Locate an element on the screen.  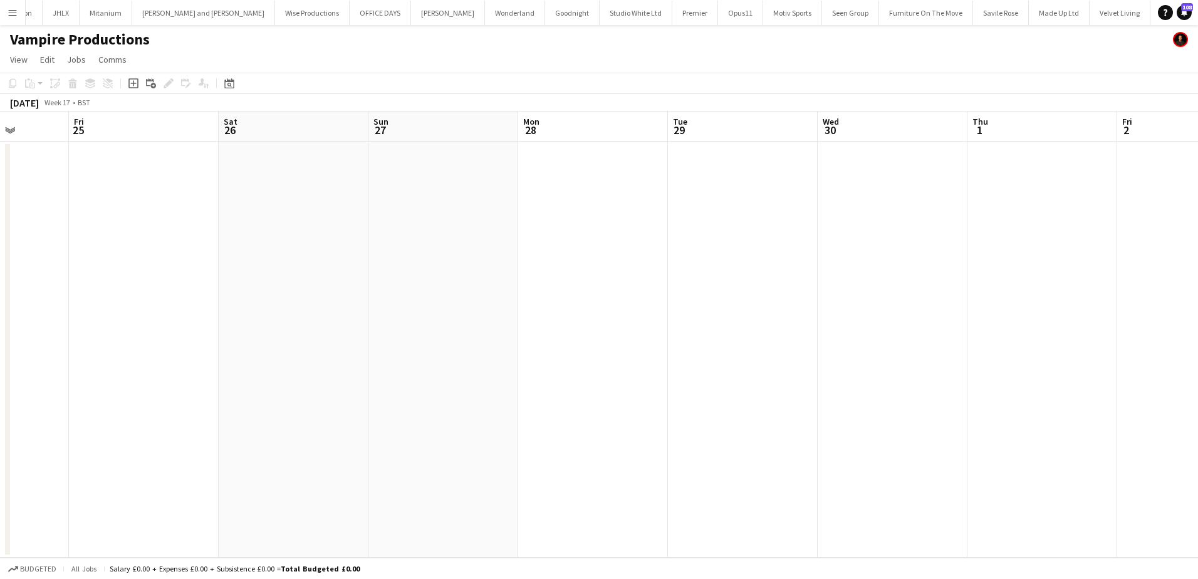
span: Budgeted is located at coordinates (38, 569).